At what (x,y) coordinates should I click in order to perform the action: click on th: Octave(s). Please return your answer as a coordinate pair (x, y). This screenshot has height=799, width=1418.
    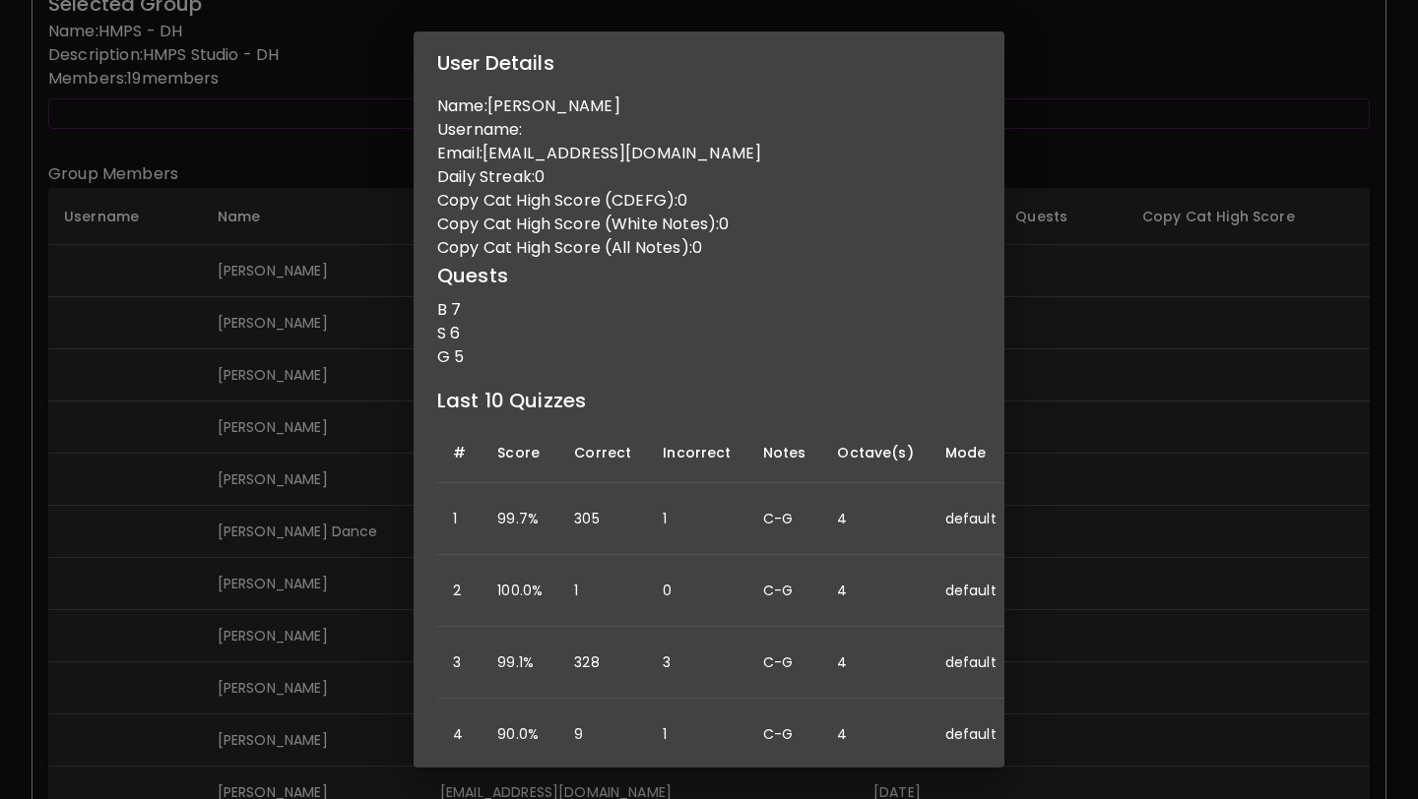
    Looking at the image, I should click on (874, 453).